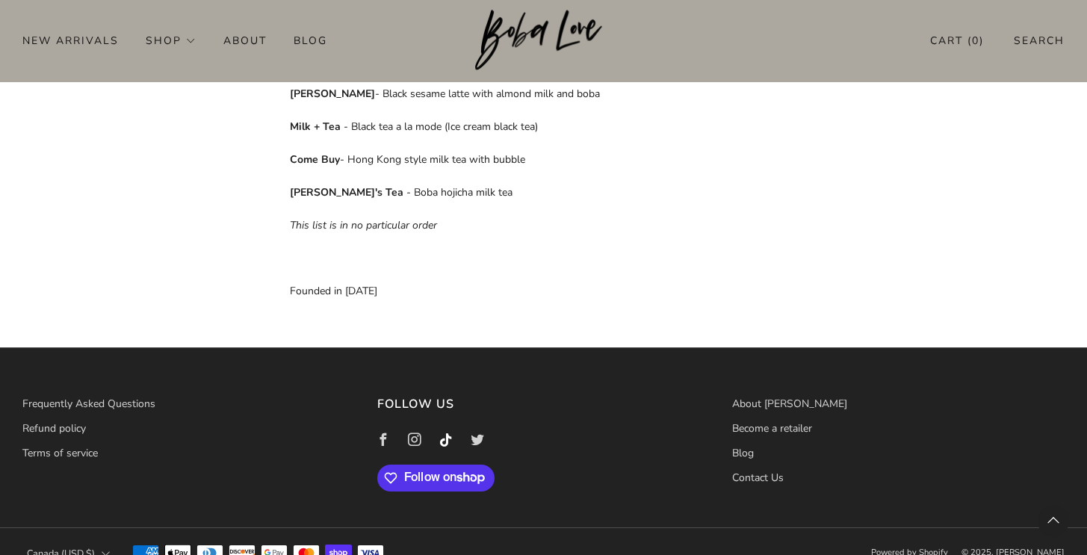 This screenshot has height=555, width=1087. I want to click on b: Milk + Tea, so click(315, 126).